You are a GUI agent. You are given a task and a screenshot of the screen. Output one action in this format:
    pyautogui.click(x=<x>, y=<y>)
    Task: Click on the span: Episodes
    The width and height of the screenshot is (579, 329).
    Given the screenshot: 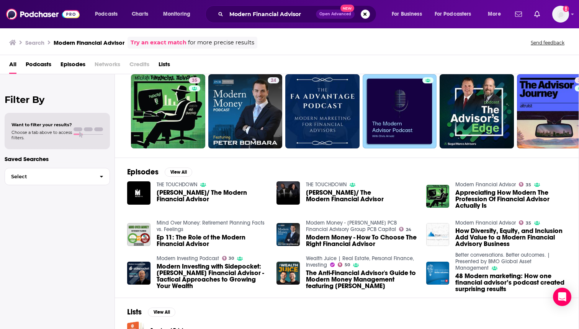 What is the action you would take?
    pyautogui.click(x=73, y=66)
    